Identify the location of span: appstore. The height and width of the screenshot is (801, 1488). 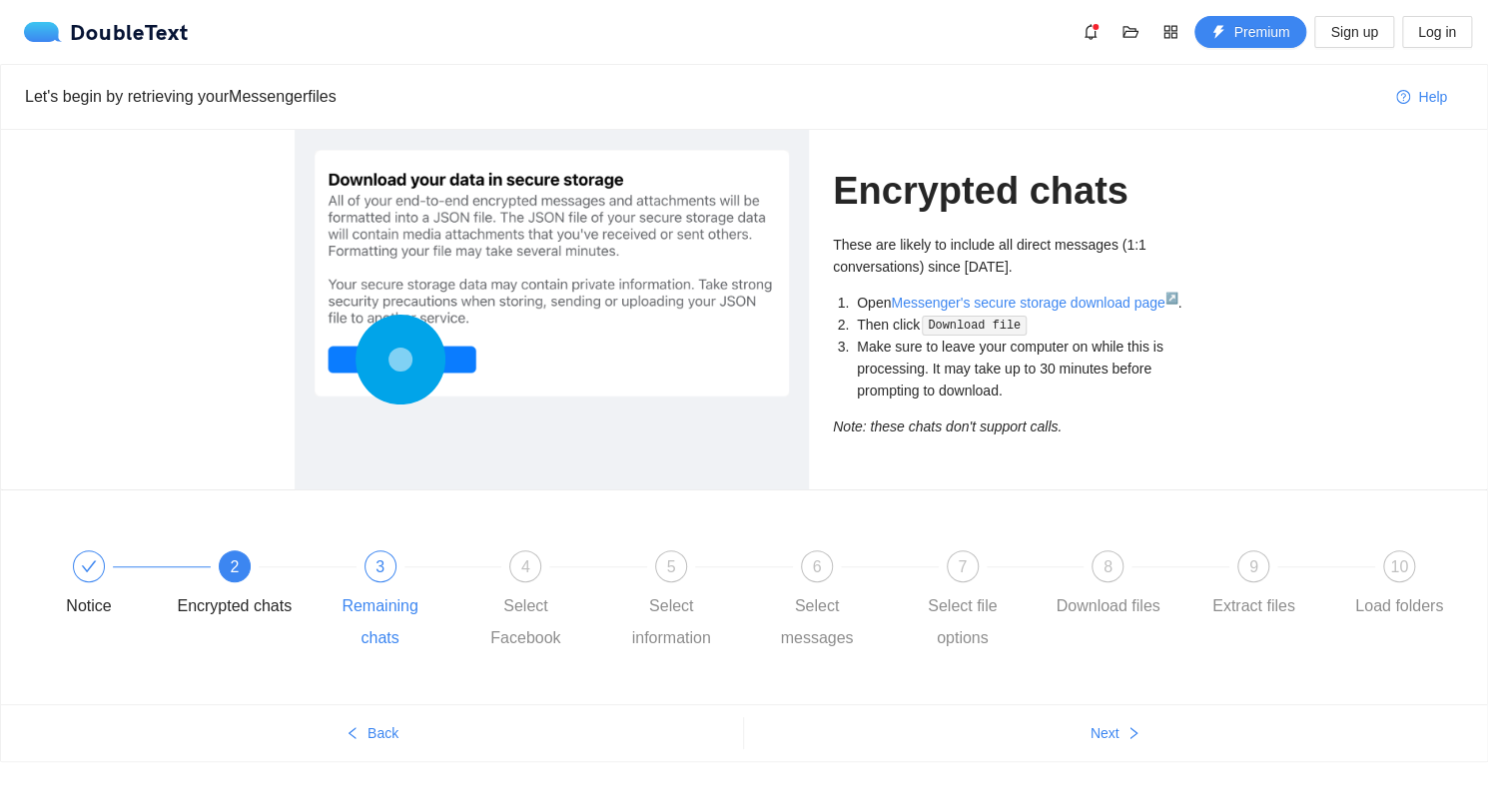
(1170, 32).